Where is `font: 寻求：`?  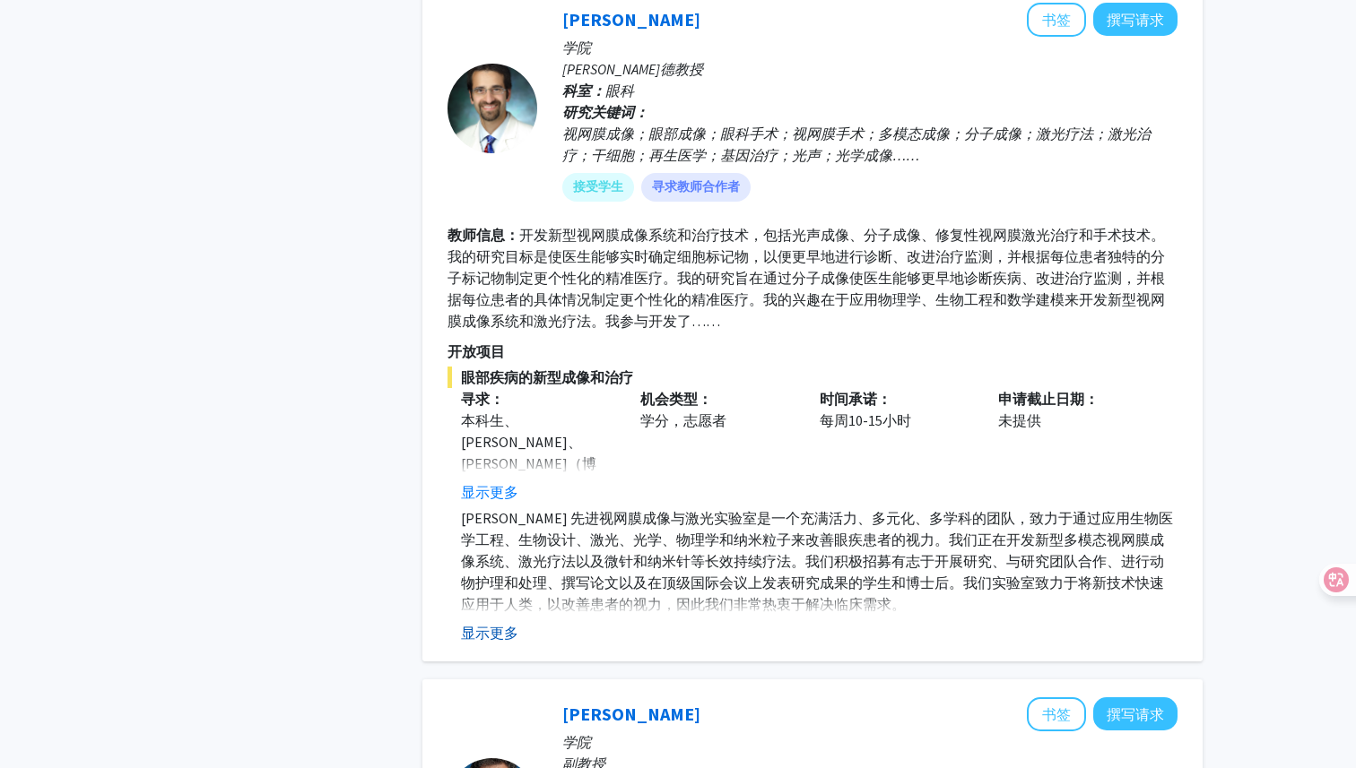 font: 寻求： is located at coordinates (482, 399).